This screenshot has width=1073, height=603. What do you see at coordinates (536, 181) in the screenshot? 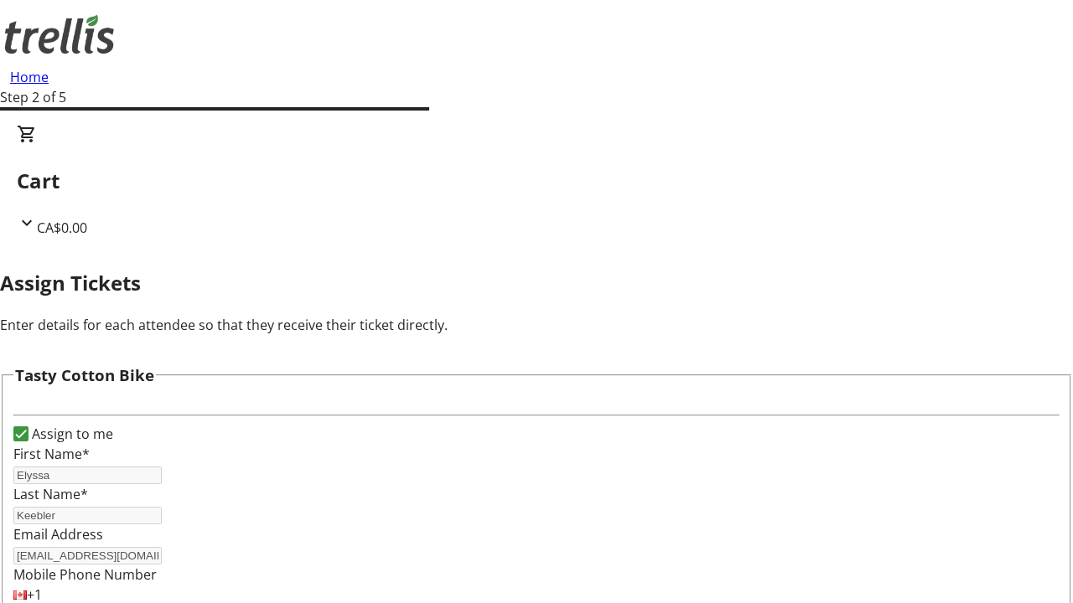
I see `div: CartCA$0.00` at bounding box center [536, 181].